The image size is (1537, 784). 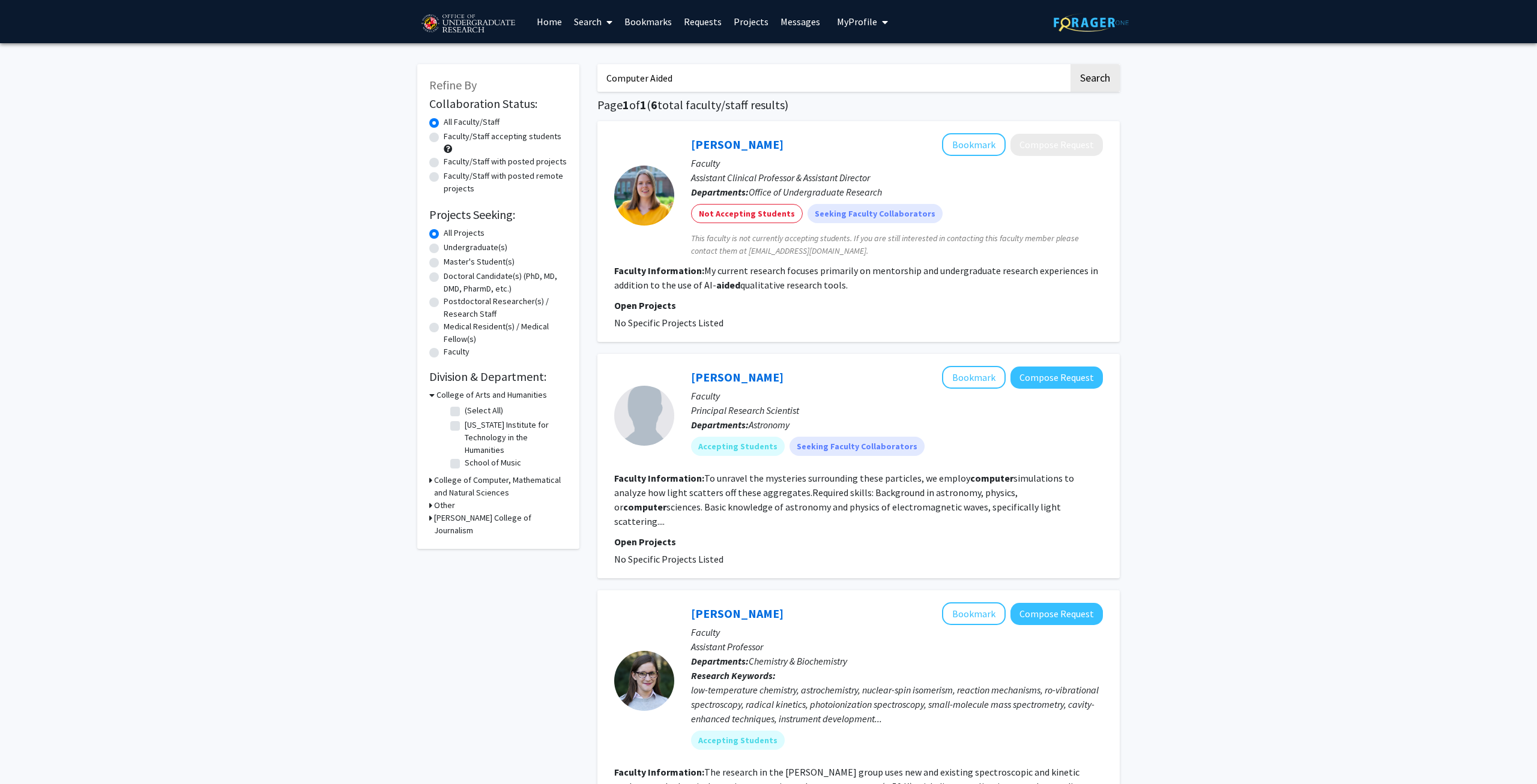 I want to click on h2: Projects Seeking:, so click(x=498, y=215).